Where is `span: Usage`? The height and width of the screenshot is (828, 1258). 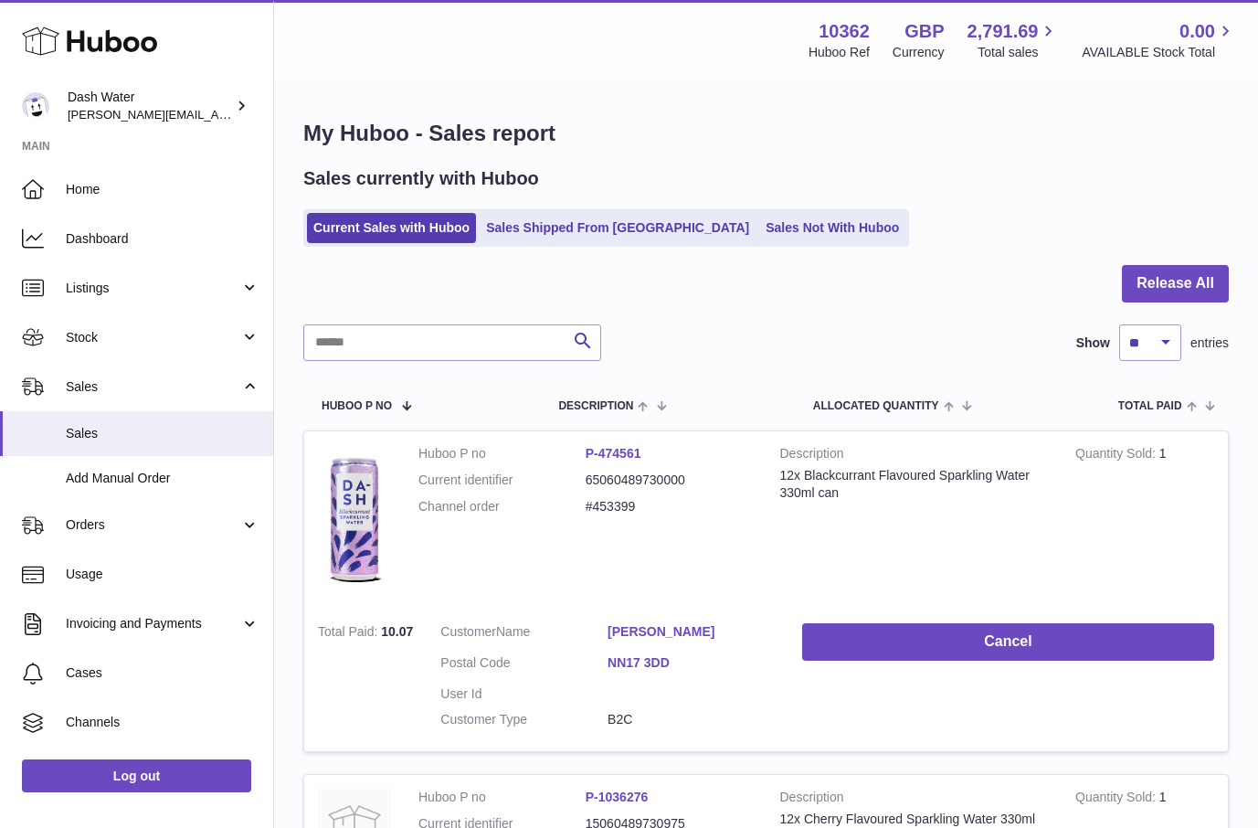 span: Usage is located at coordinates (163, 574).